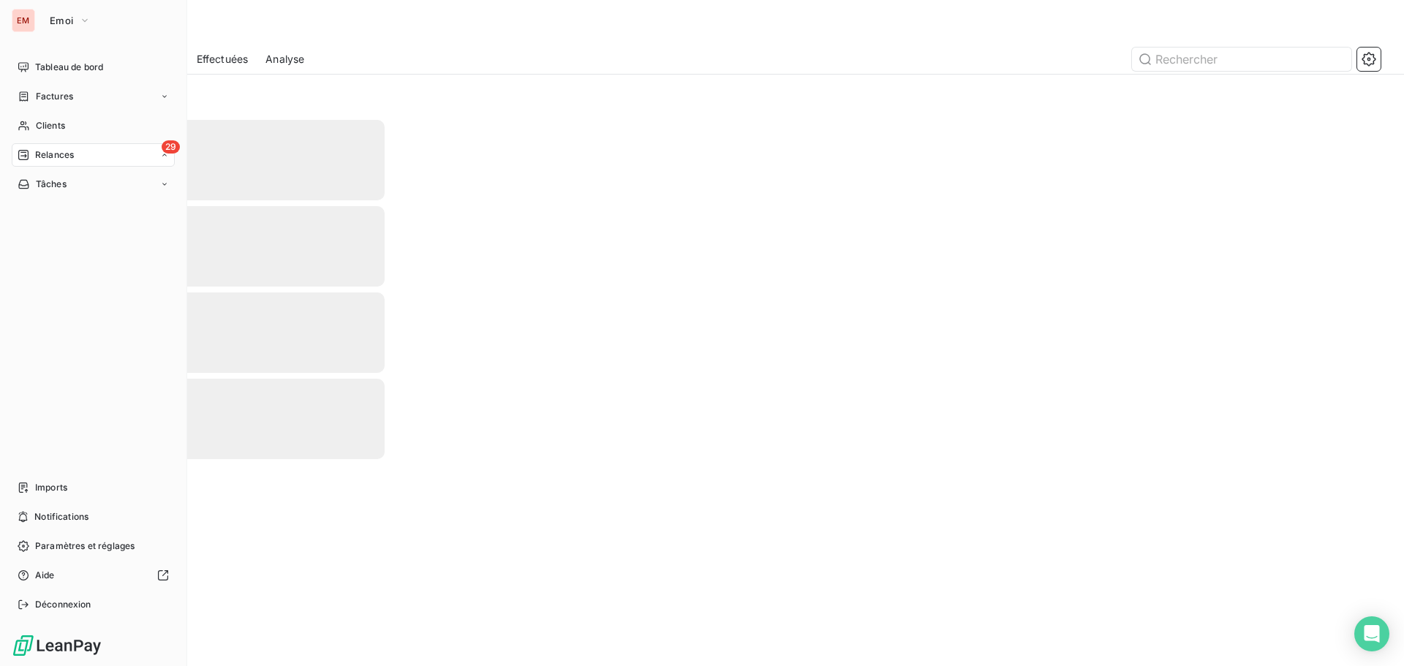 Image resolution: width=1404 pixels, height=666 pixels. Describe the element at coordinates (54, 155) in the screenshot. I see `span: Relances` at that location.